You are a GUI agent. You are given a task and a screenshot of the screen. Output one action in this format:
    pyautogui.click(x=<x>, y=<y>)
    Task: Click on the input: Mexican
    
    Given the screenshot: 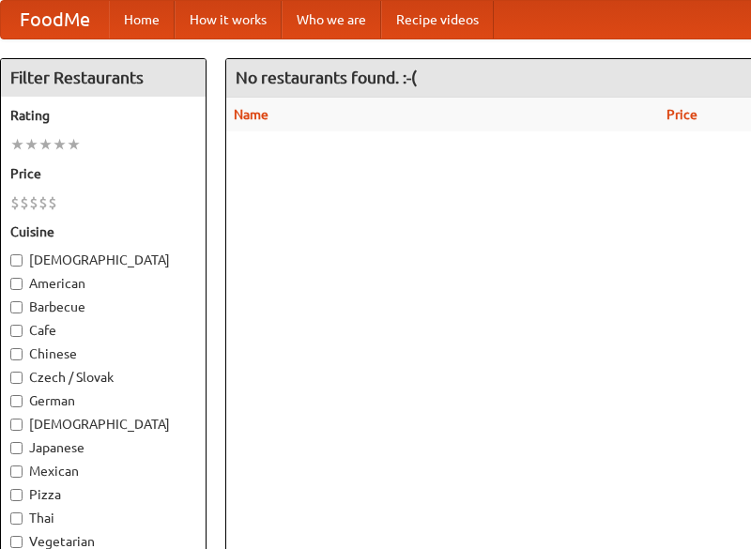 What is the action you would take?
    pyautogui.click(x=16, y=471)
    